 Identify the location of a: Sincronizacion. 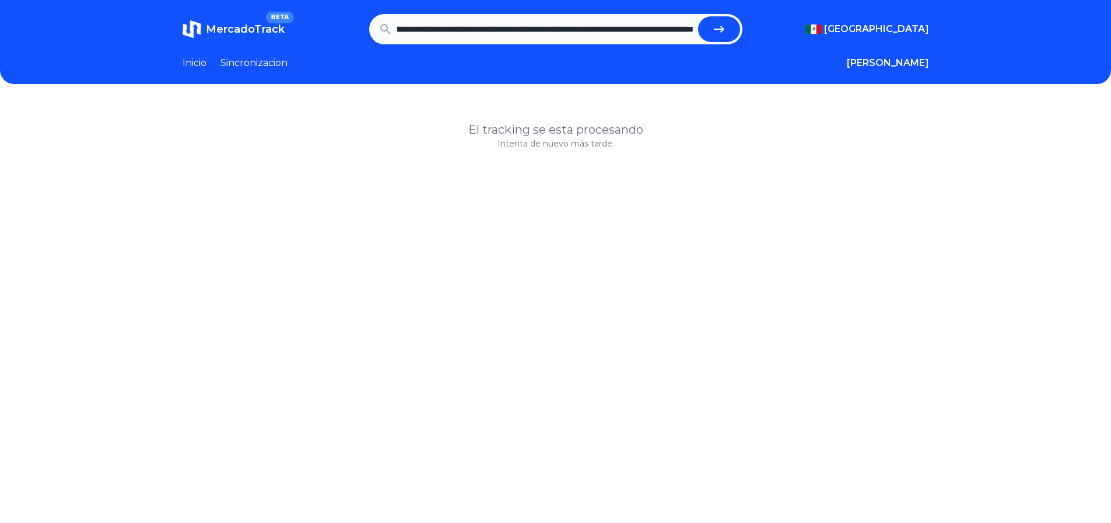
(254, 63).